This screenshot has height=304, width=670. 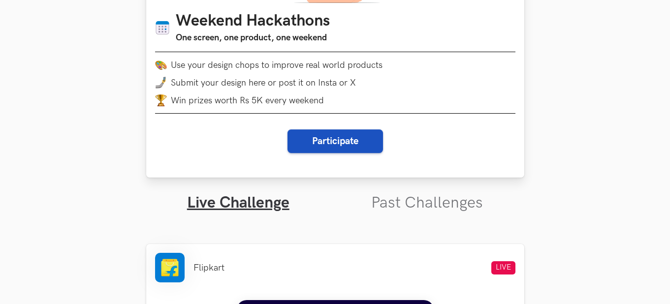 What do you see at coordinates (335, 100) in the screenshot?
I see `li: Win prizes worth Rs 5K every weekend` at bounding box center [335, 100].